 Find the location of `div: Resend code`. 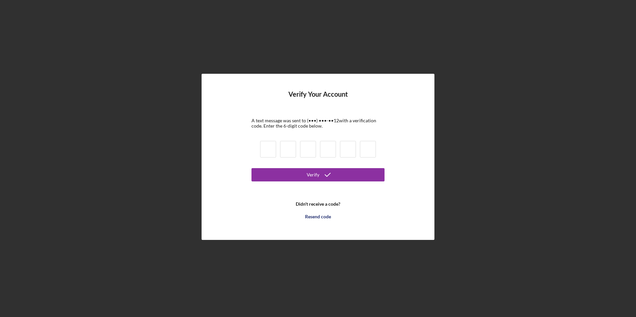

div: Resend code is located at coordinates (318, 217).